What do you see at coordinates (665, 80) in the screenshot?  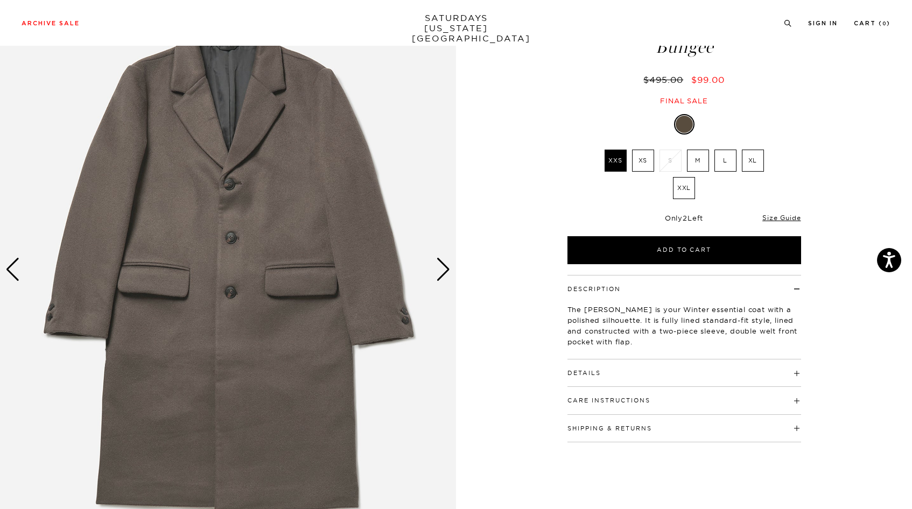 I see `del: $495.00` at bounding box center [665, 80].